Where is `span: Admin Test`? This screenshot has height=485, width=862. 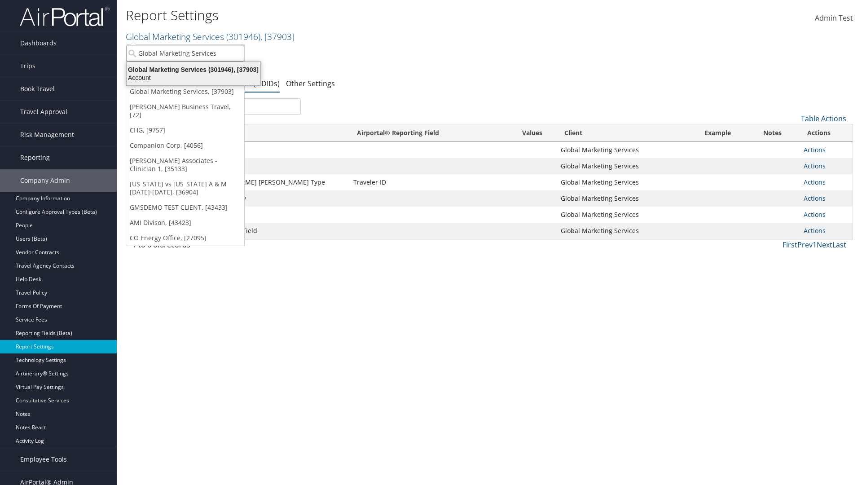 span: Admin Test is located at coordinates (834, 18).